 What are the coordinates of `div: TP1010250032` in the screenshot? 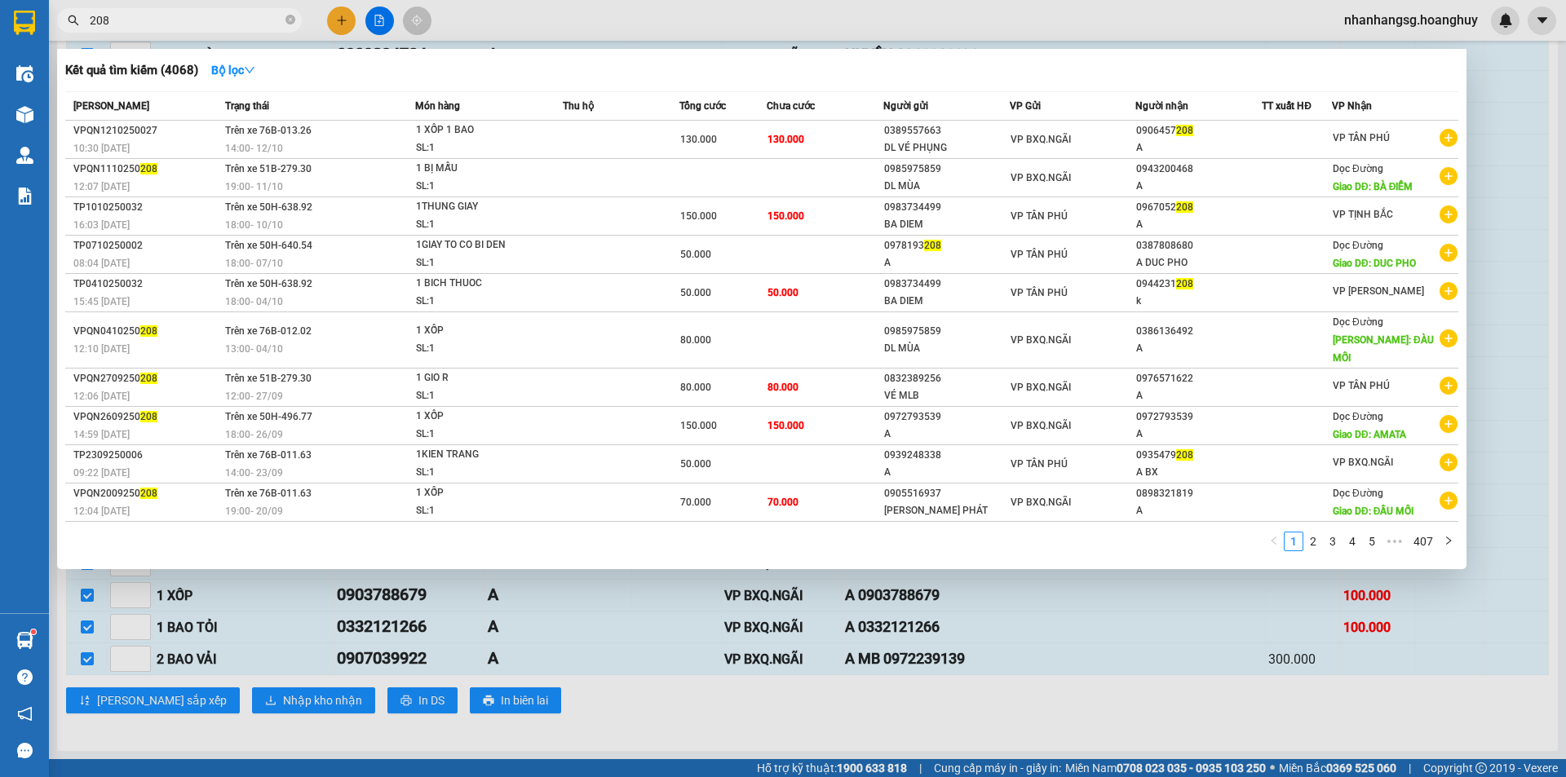 It's located at (147, 207).